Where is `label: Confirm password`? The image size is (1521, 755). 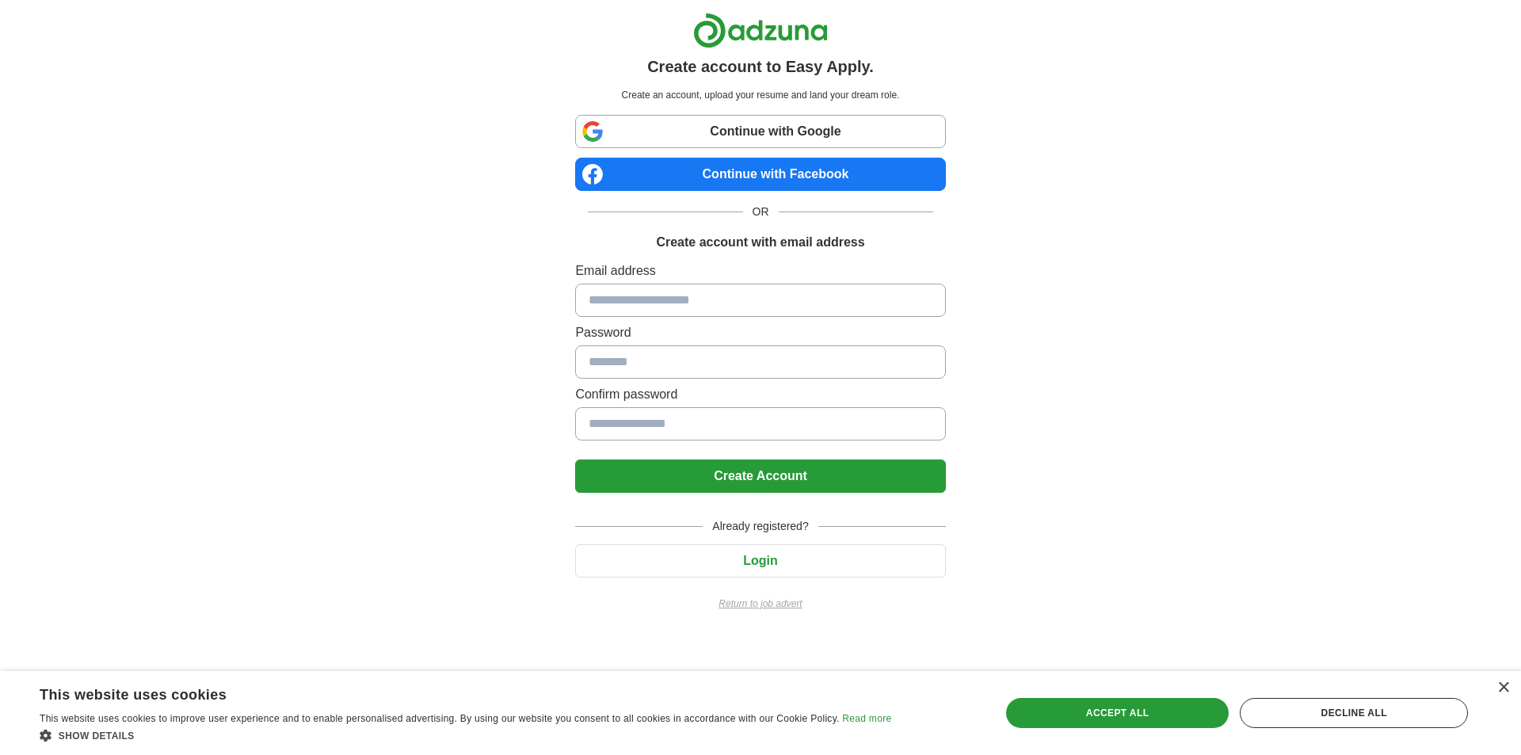 label: Confirm password is located at coordinates (760, 395).